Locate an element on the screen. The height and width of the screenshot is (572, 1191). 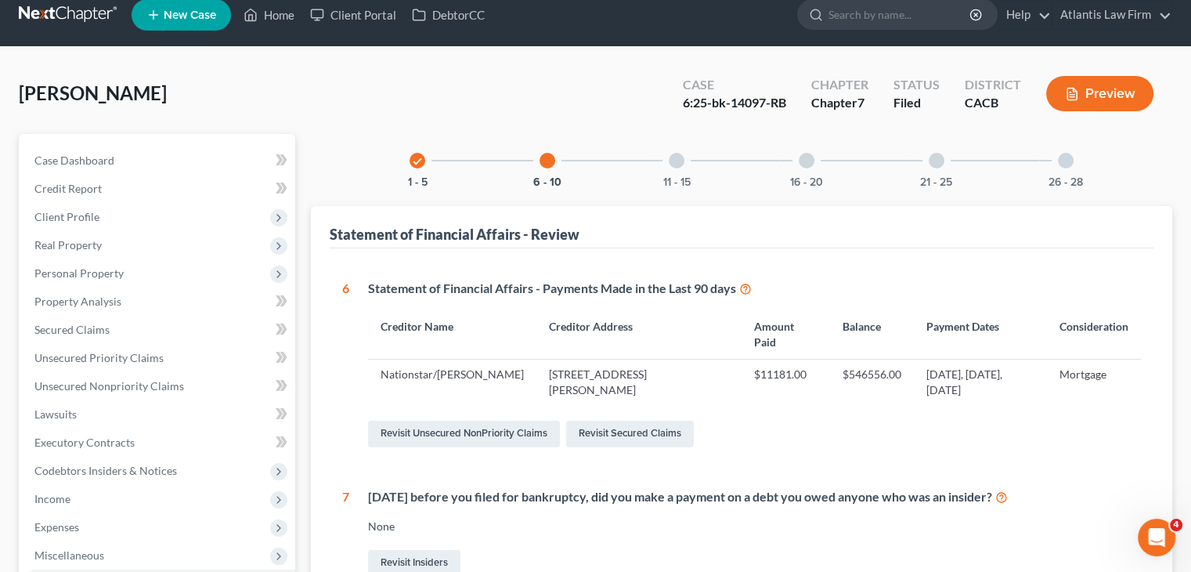
span: Codebtors Insiders & Notices is located at coordinates (106, 470).